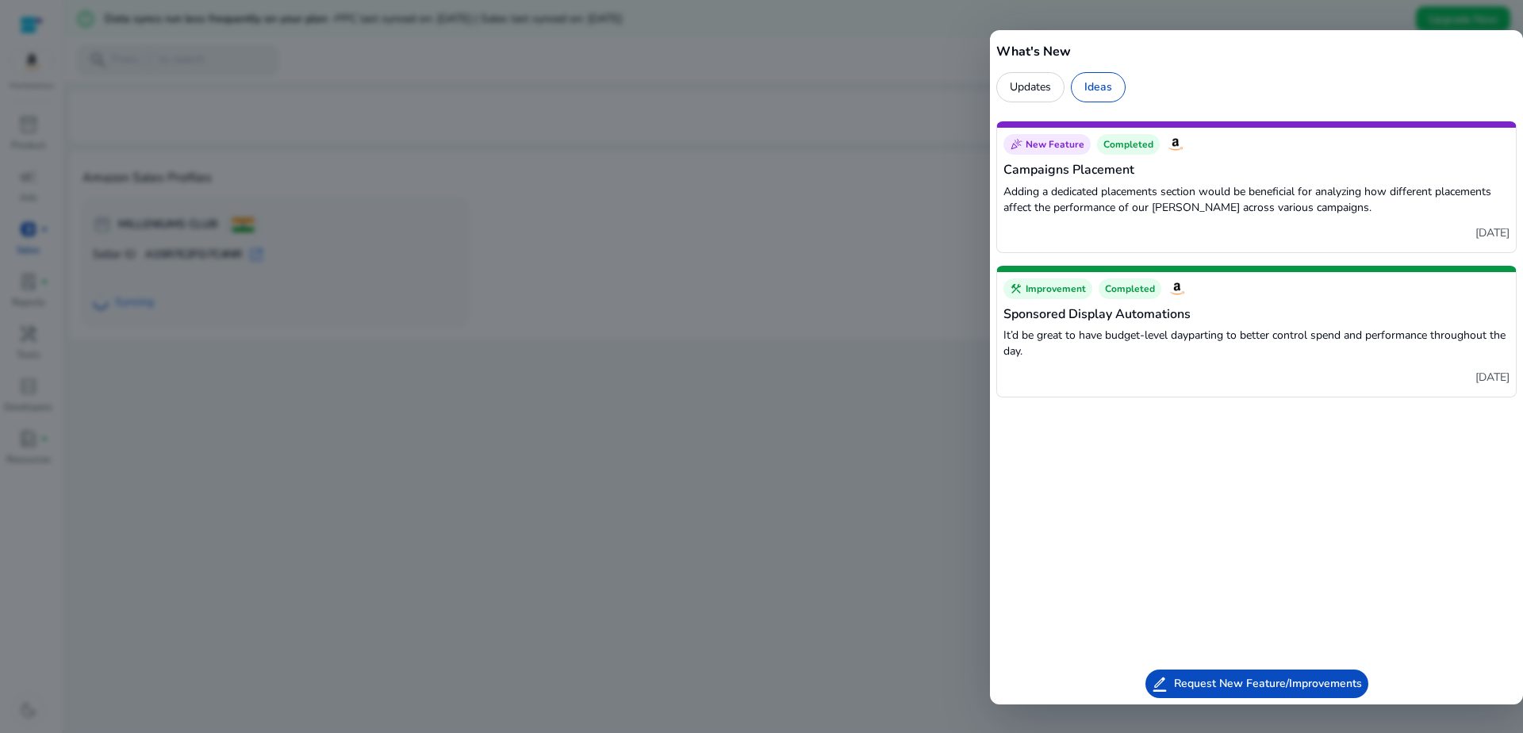  What do you see at coordinates (1016, 144) in the screenshot?
I see `span: celebration` at bounding box center [1016, 144].